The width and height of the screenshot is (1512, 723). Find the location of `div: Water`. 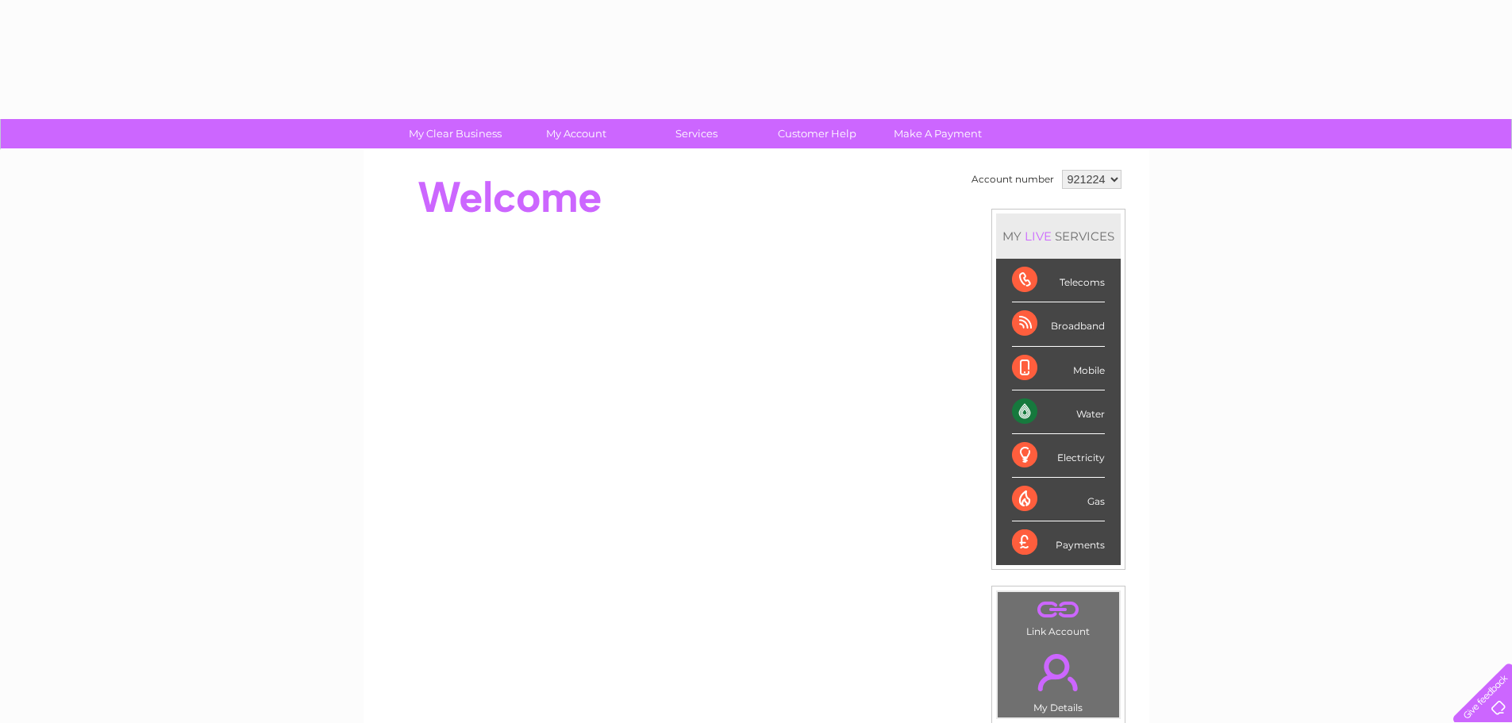

div: Water is located at coordinates (1058, 412).